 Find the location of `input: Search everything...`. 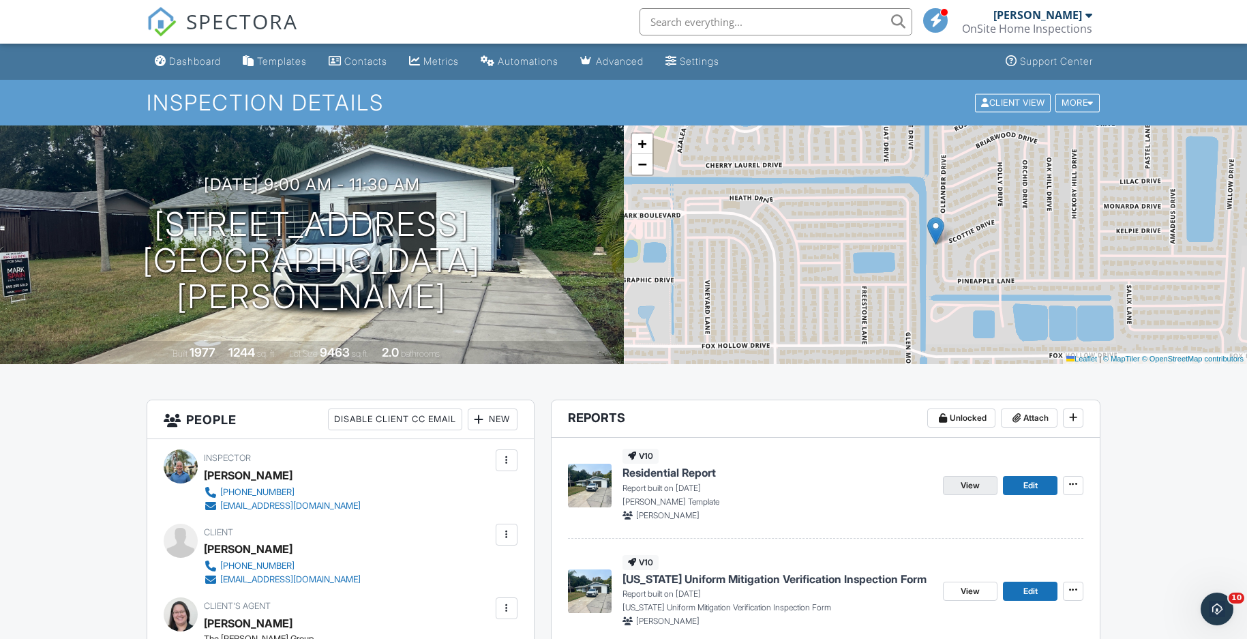

input: Search everything... is located at coordinates (776, 22).